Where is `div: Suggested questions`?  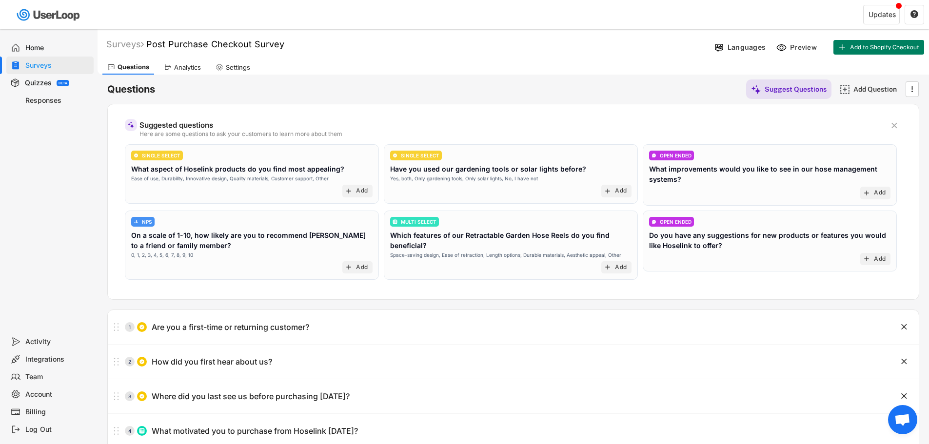 div: Suggested questions is located at coordinates (510, 125).